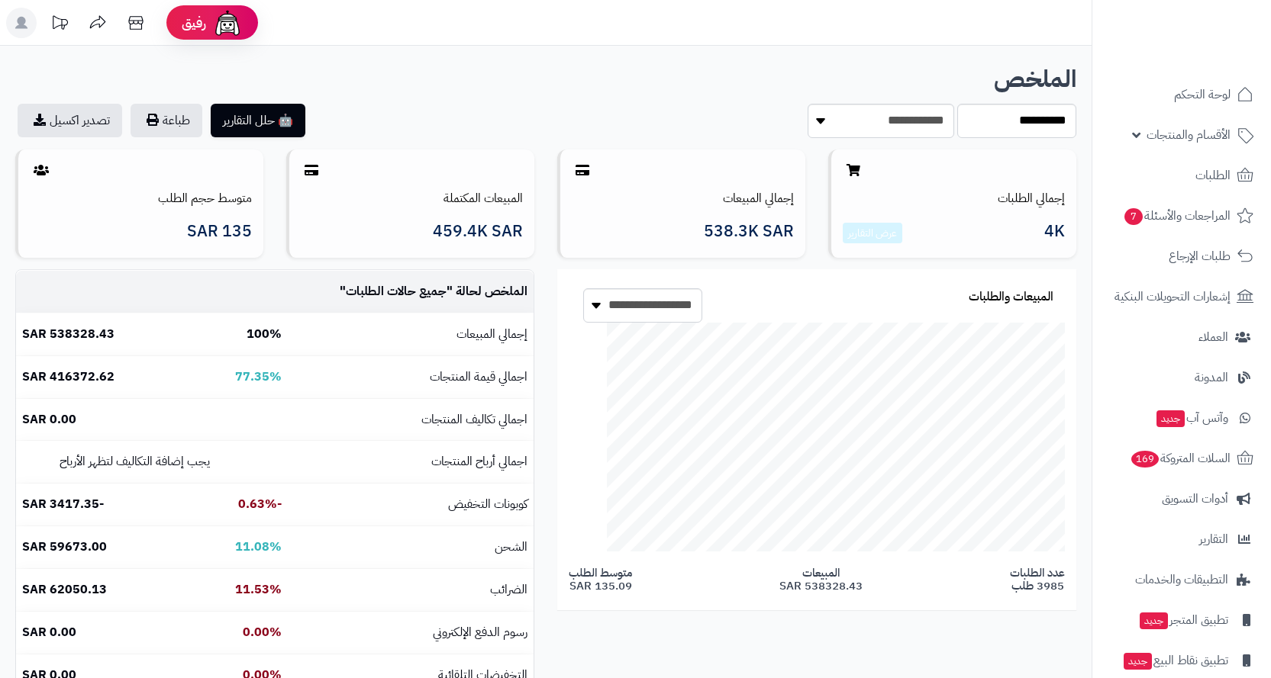 This screenshot has width=1271, height=678. Describe the element at coordinates (411, 547) in the screenshot. I see `td: الشحن` at that location.